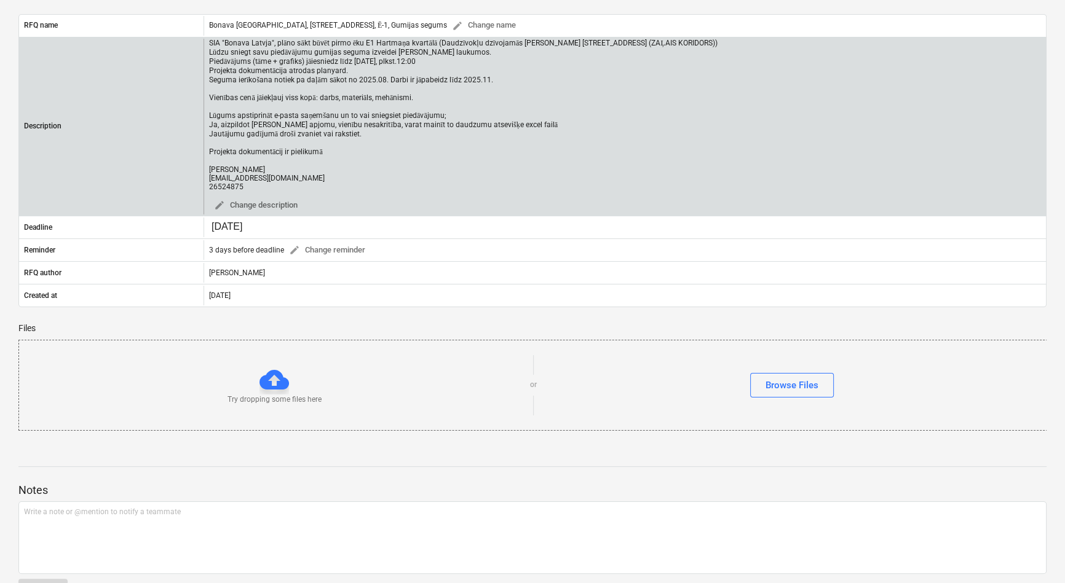 This screenshot has width=1065, height=583. I want to click on input: Change, so click(238, 227).